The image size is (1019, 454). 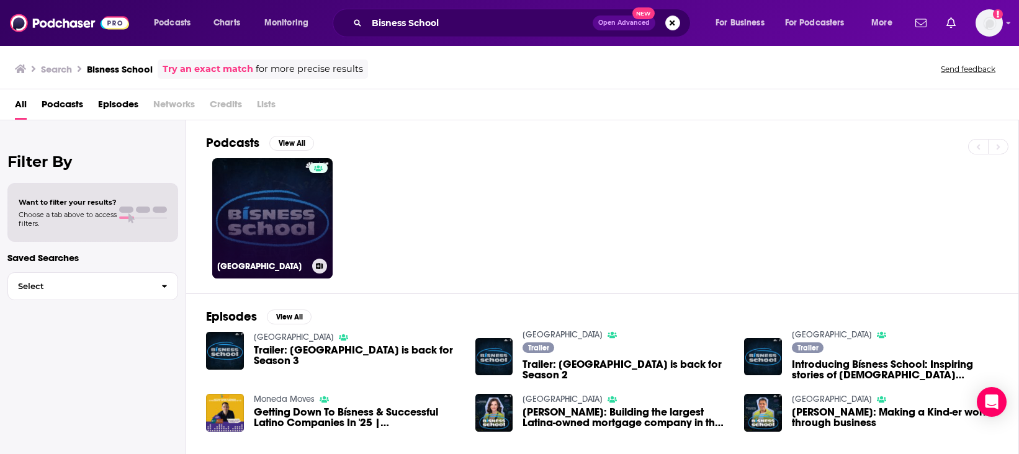 I want to click on button: Open AdvancedNew, so click(x=624, y=23).